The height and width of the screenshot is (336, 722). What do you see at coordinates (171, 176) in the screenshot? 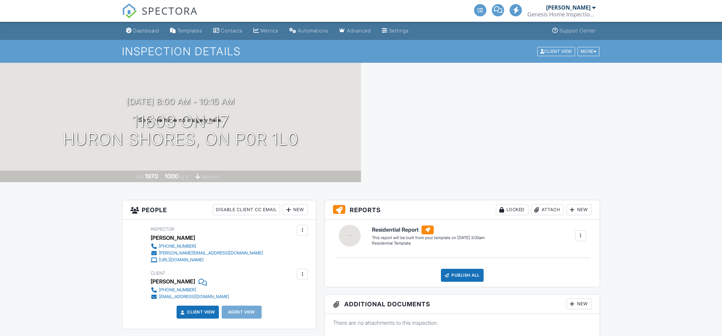
I see `div: 1000` at bounding box center [171, 176].